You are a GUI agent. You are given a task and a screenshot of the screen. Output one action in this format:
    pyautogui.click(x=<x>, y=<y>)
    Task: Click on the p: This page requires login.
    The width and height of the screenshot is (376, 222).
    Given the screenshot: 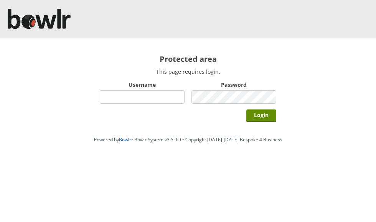 What is the action you would take?
    pyautogui.click(x=188, y=71)
    